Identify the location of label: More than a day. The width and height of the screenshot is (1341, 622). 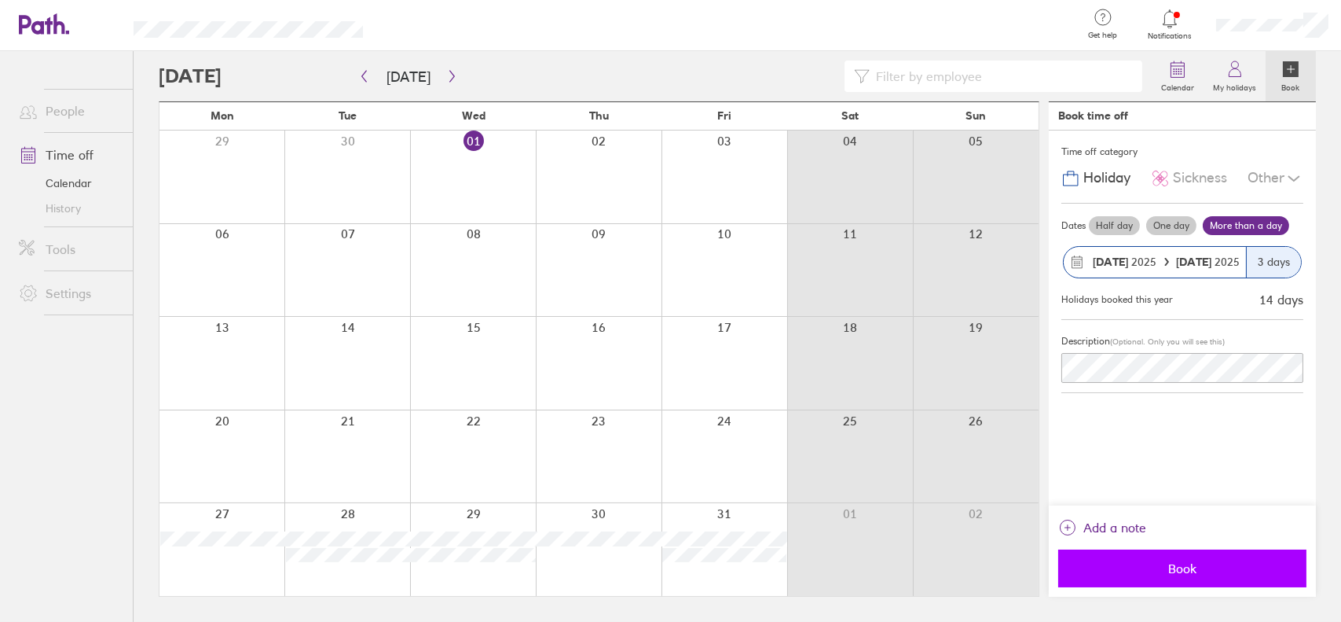
(1246, 226).